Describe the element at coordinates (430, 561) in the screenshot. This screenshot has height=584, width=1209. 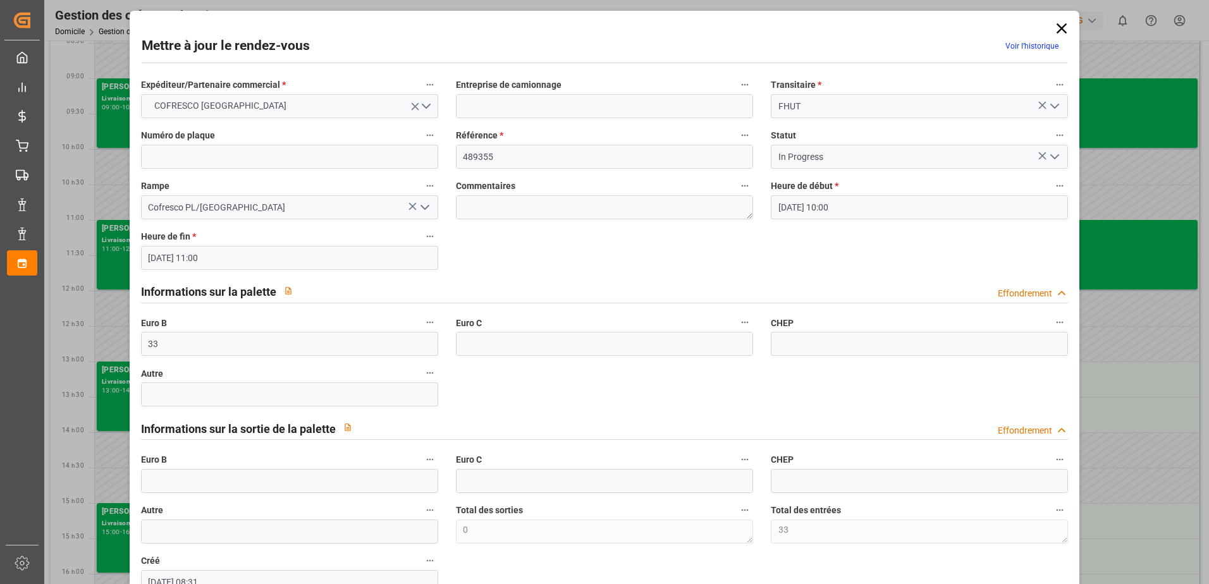
I see `button: Créé` at that location.